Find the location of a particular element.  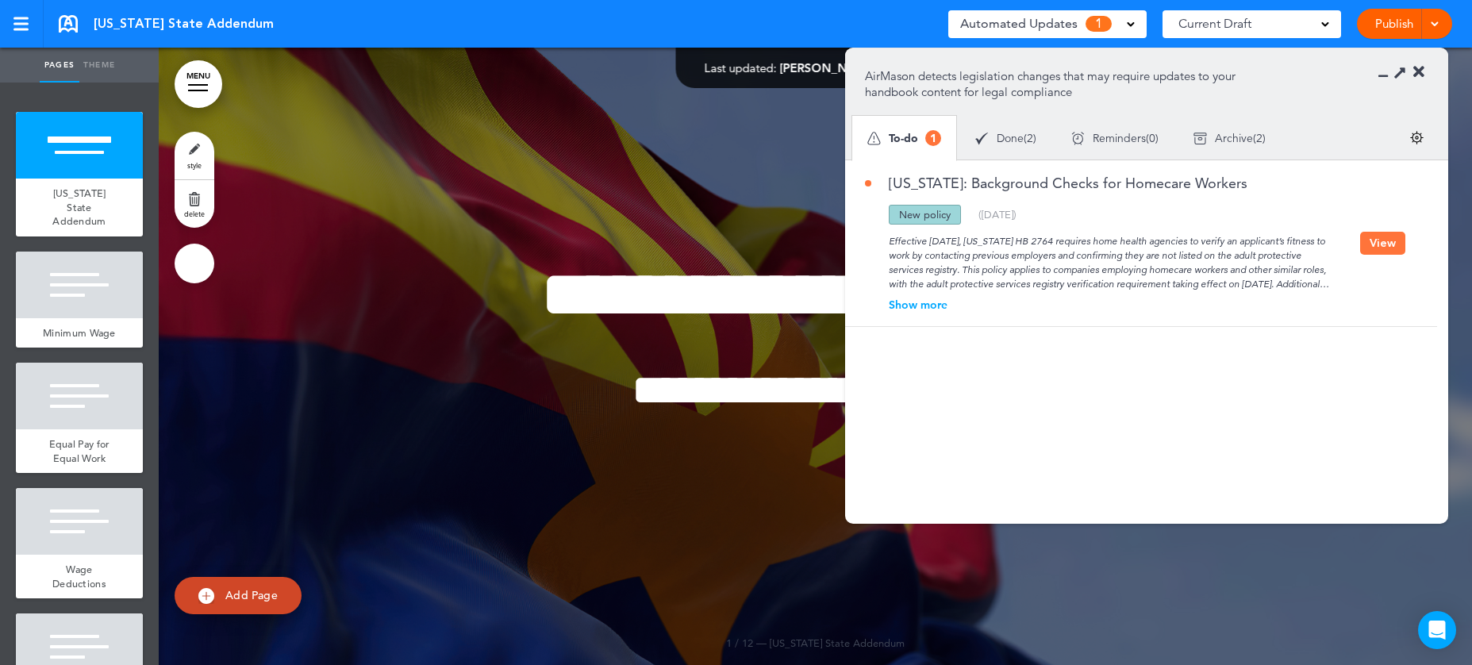

a: Publish is located at coordinates (1394, 24).